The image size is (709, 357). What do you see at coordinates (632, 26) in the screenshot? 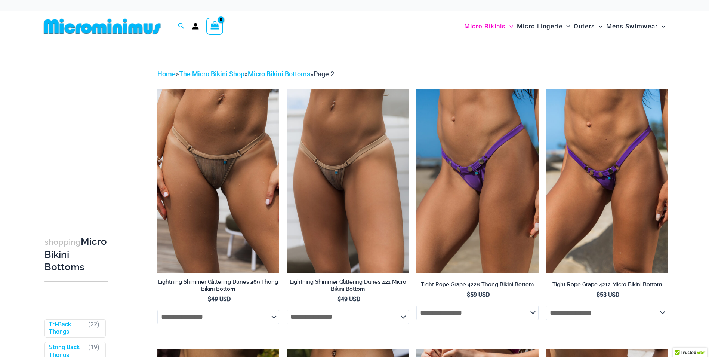
I see `span: Mens Swimwear` at bounding box center [632, 26].